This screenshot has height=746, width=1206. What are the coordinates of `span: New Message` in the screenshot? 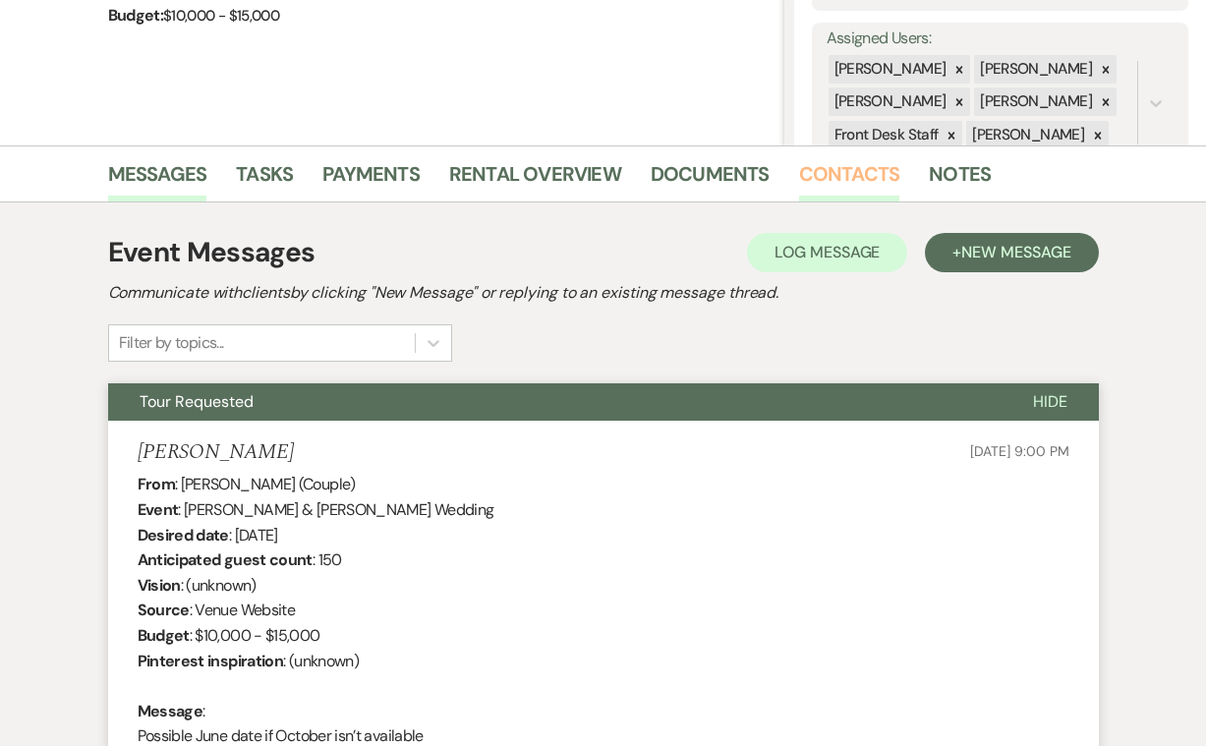 It's located at (1016, 252).